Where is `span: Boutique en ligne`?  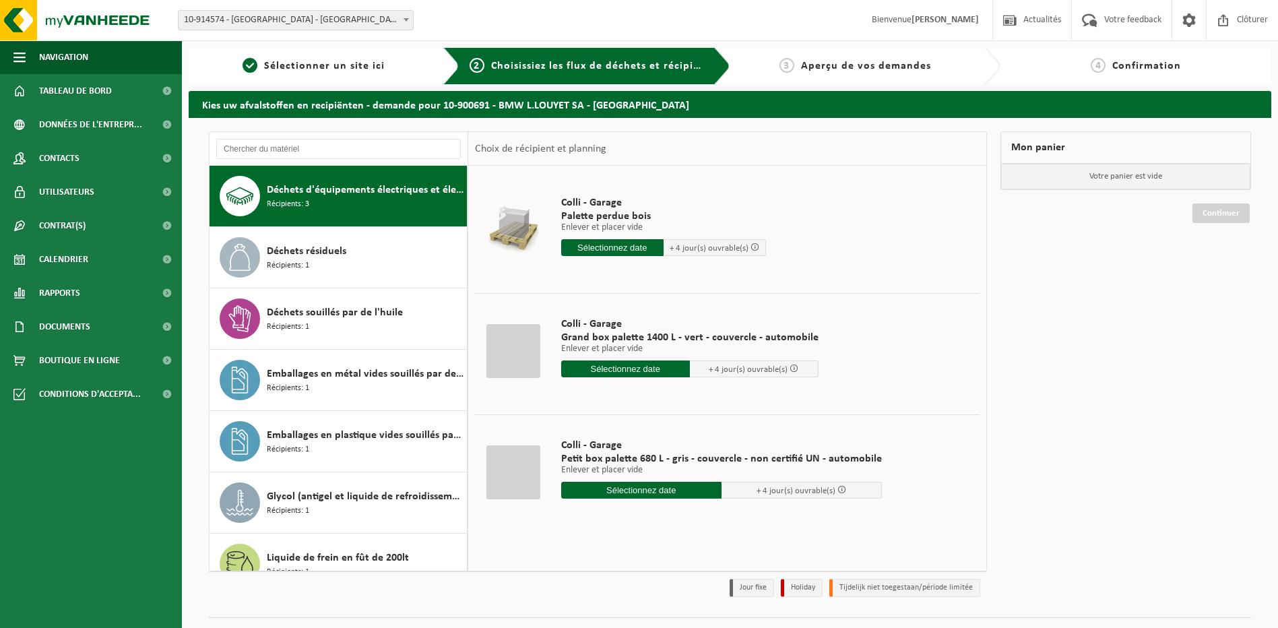
span: Boutique en ligne is located at coordinates (79, 360).